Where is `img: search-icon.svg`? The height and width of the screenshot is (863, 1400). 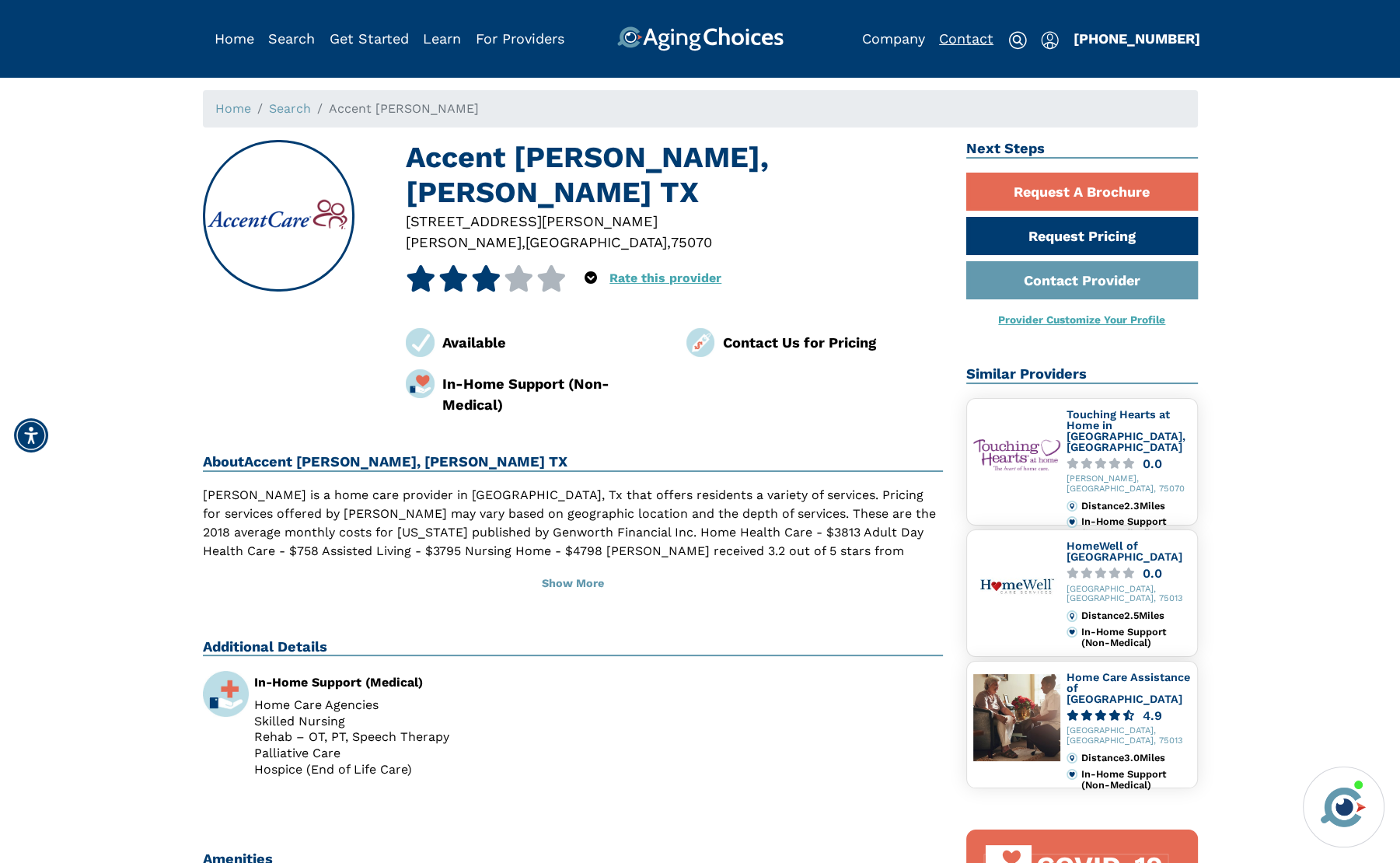 img: search-icon.svg is located at coordinates (1017, 40).